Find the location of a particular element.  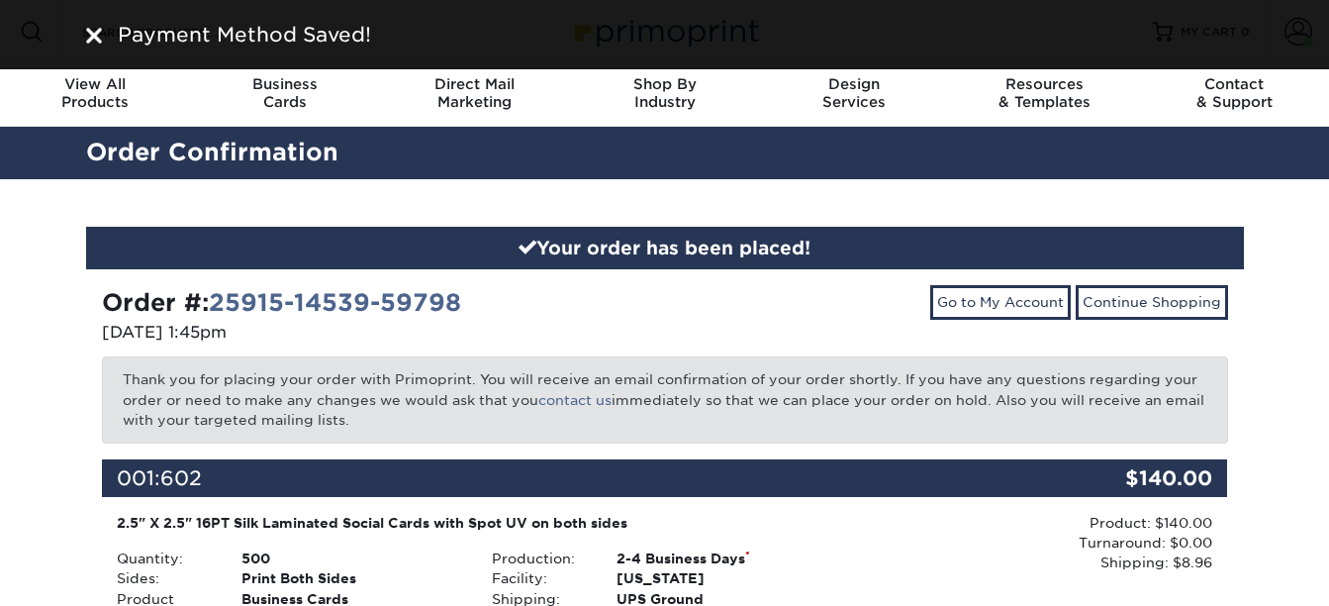

span: Design is located at coordinates (854, 84).